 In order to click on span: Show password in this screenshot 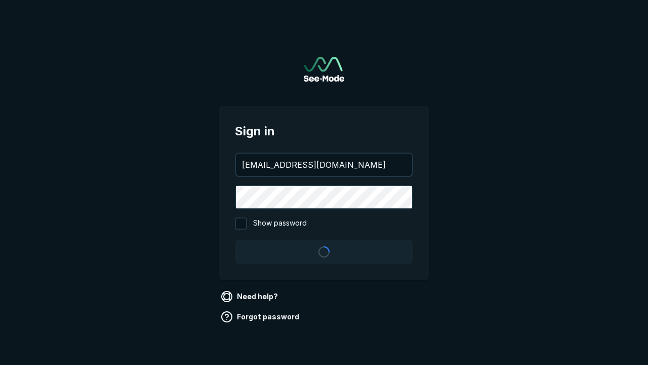, I will do `click(280, 223)`.